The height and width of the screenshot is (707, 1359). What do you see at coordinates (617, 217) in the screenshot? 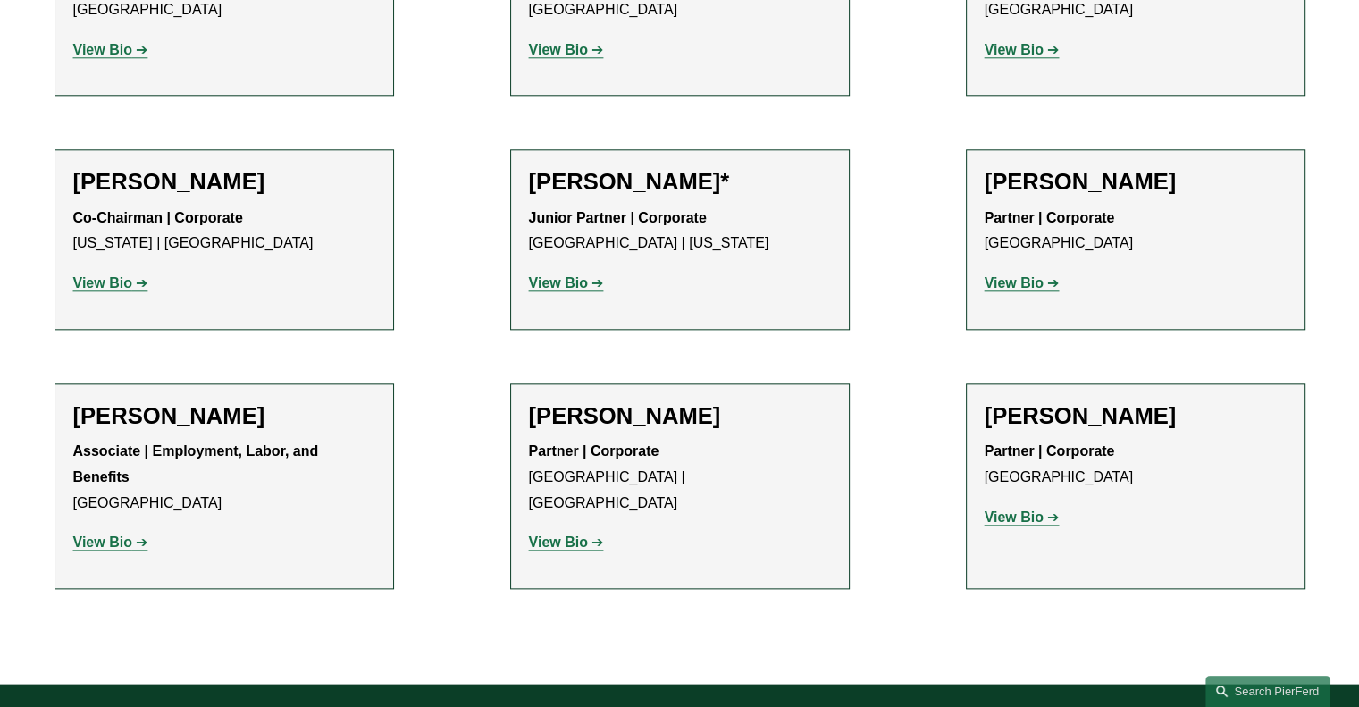
I see `strong: Junior Partner | Corporate` at bounding box center [617, 217].